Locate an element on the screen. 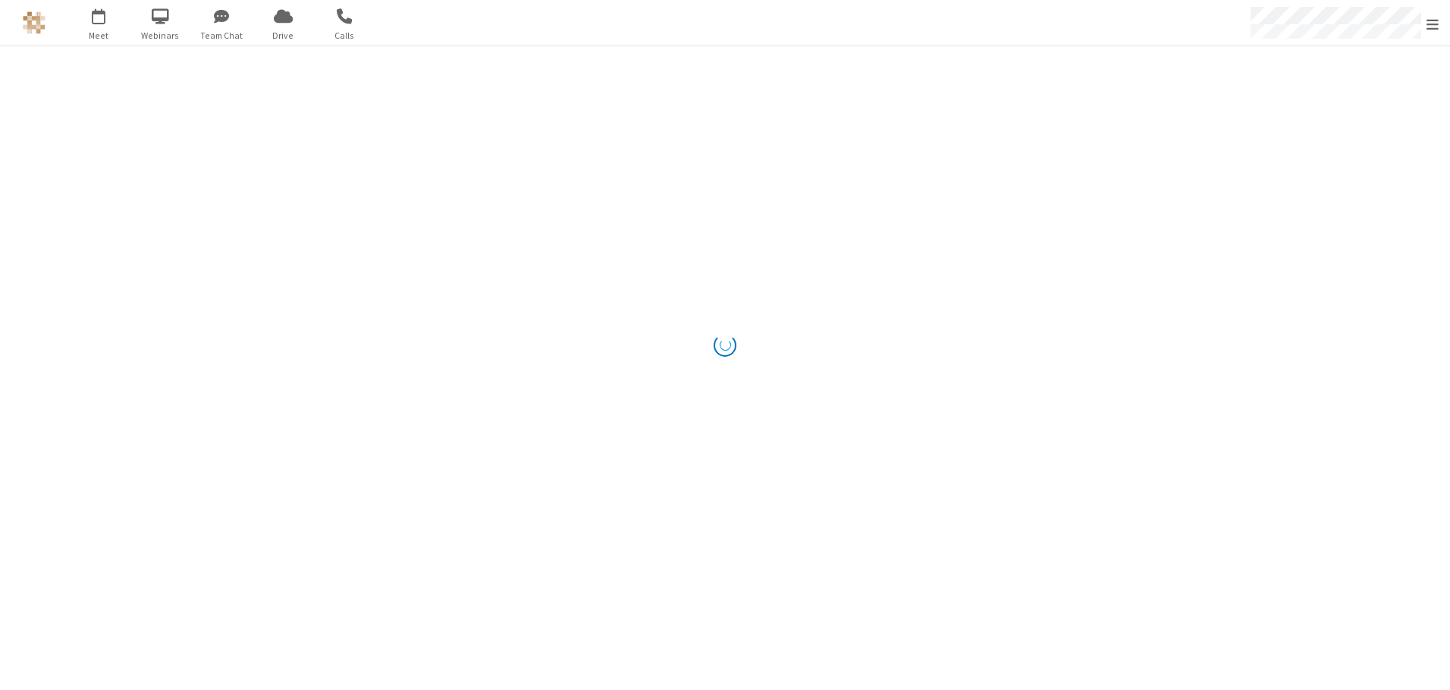 The height and width of the screenshot is (690, 1450). span: Team Chat is located at coordinates (222, 36).